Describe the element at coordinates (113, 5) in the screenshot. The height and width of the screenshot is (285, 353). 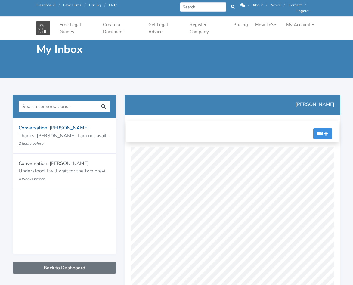
I see `a: Help` at that location.